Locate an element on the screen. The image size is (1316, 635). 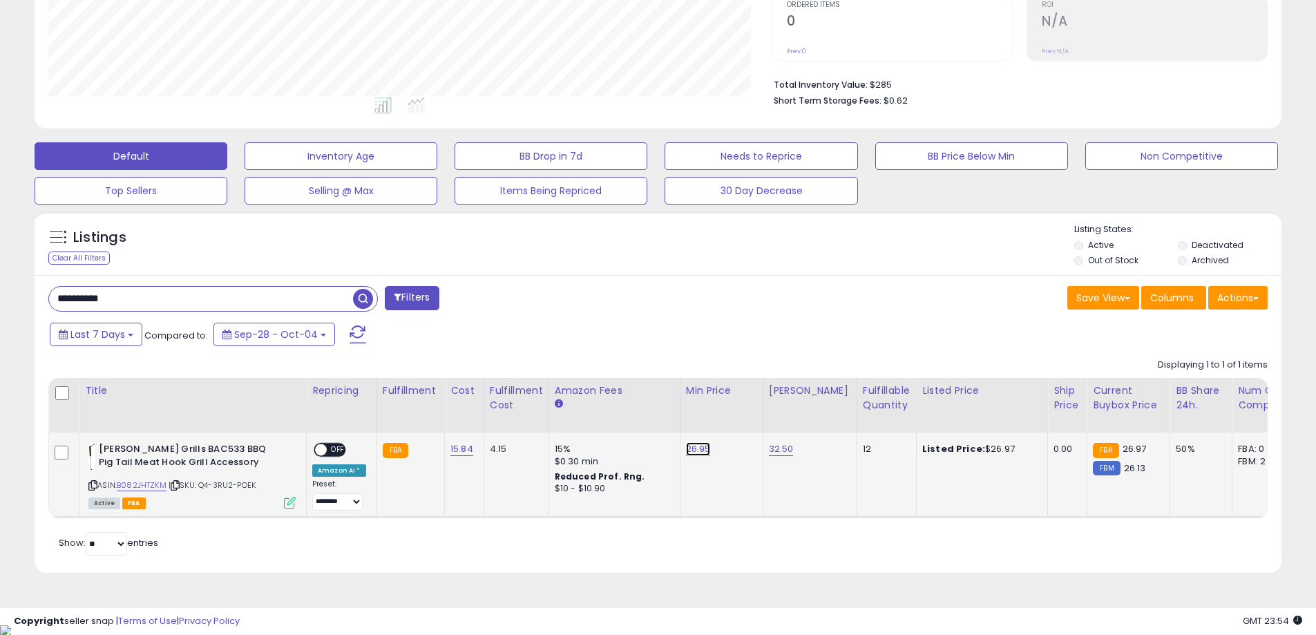
button: Sep-28 - Oct-04 is located at coordinates (274, 334).